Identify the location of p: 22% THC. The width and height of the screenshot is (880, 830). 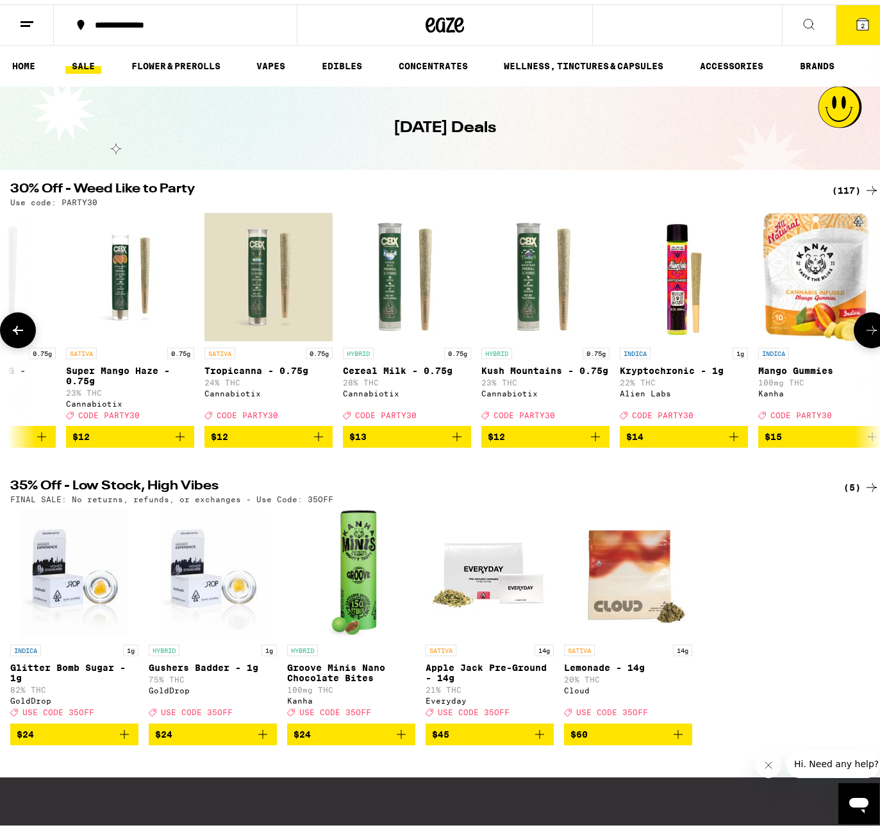
(684, 378).